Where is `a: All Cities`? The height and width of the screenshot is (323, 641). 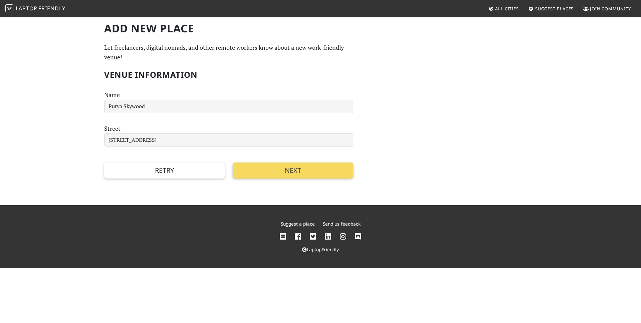
a: All Cities is located at coordinates (503, 9).